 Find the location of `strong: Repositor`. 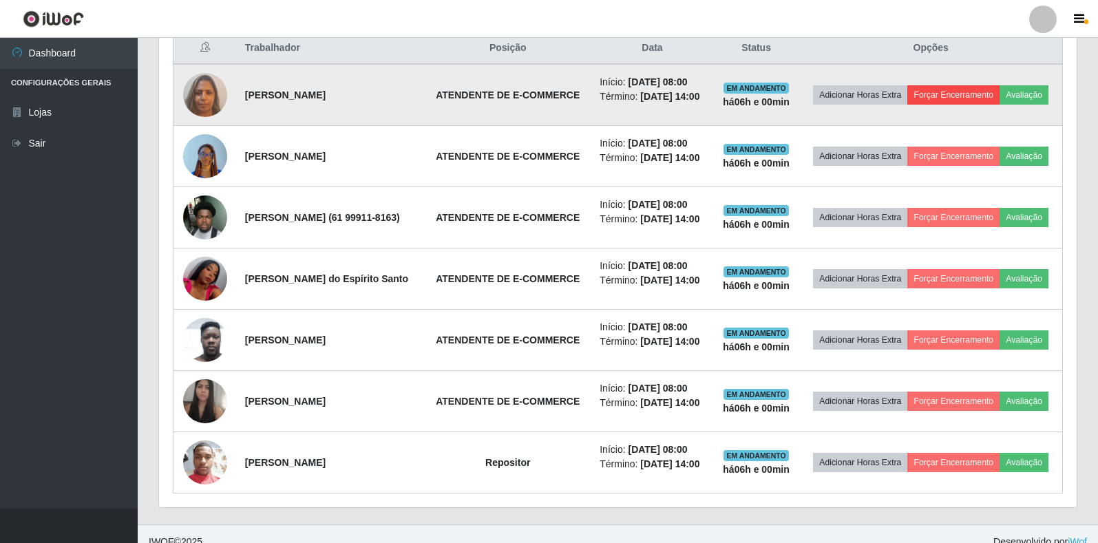

strong: Repositor is located at coordinates (508, 463).